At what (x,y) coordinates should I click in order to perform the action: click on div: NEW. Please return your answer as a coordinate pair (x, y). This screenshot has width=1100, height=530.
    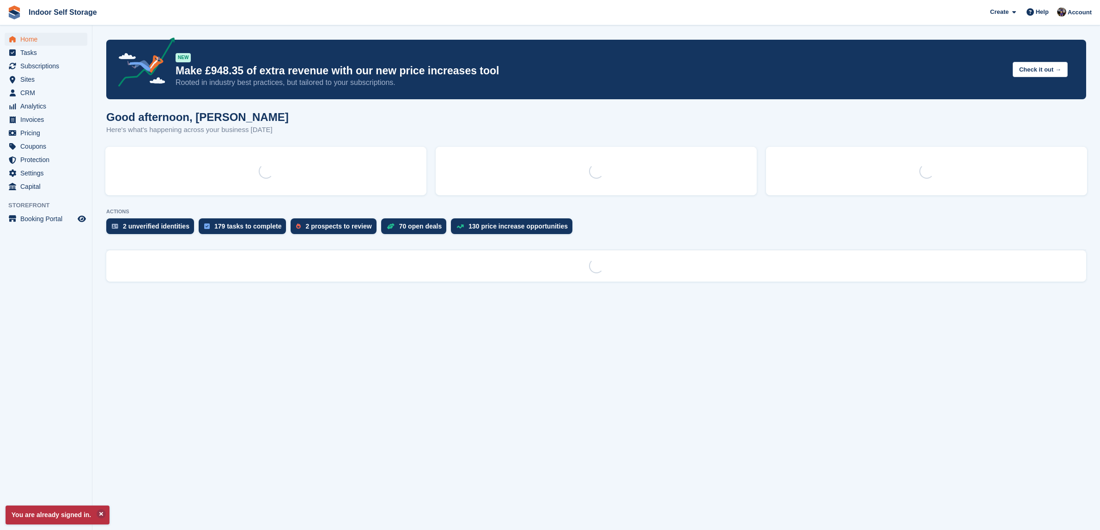
    Looking at the image, I should click on (183, 58).